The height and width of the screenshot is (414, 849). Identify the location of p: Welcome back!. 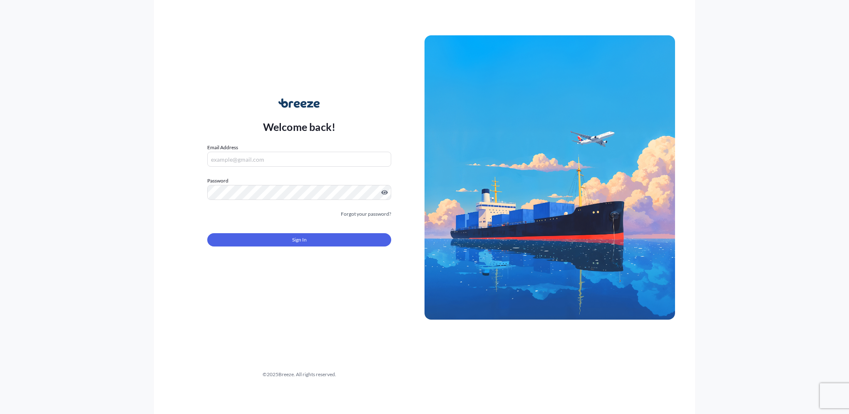
(299, 127).